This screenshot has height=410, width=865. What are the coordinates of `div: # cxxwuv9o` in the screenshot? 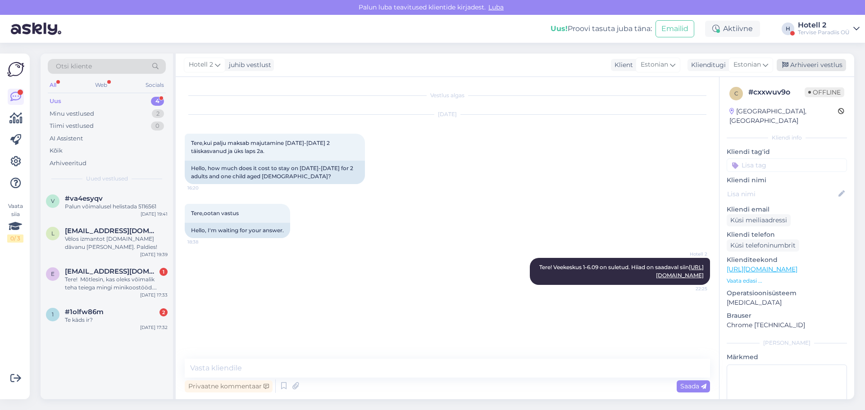 It's located at (776, 92).